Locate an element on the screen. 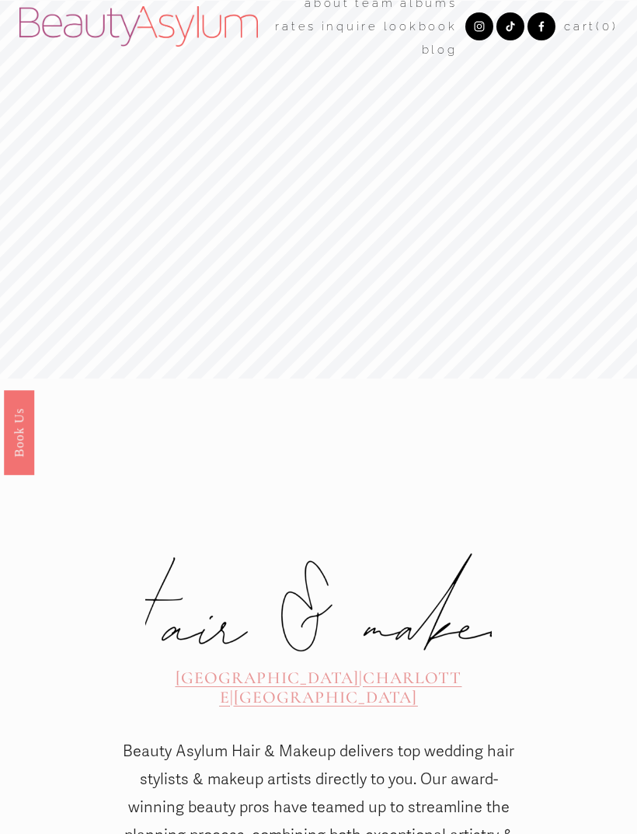 The width and height of the screenshot is (637, 834). a: Lookbook is located at coordinates (420, 26).